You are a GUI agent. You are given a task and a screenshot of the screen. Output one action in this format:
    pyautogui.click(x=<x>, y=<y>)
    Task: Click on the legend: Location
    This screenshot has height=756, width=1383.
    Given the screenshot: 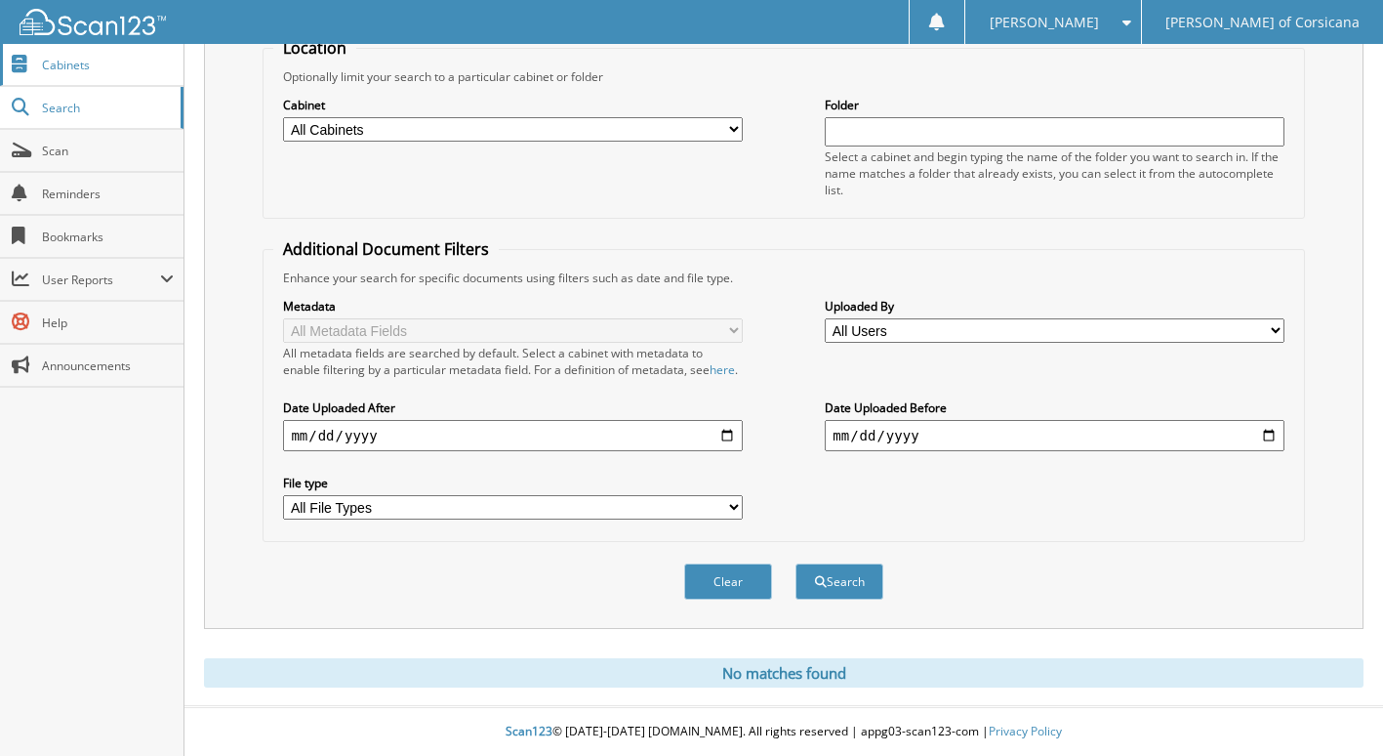 What is the action you would take?
    pyautogui.click(x=314, y=48)
    